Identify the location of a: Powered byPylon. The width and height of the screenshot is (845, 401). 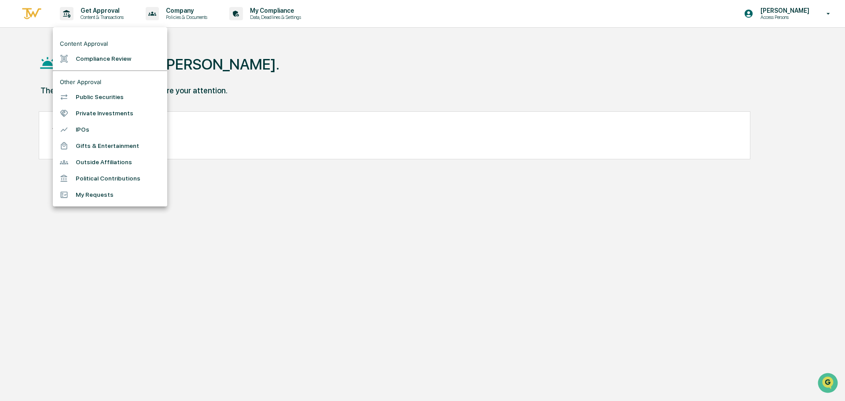
(84, 152).